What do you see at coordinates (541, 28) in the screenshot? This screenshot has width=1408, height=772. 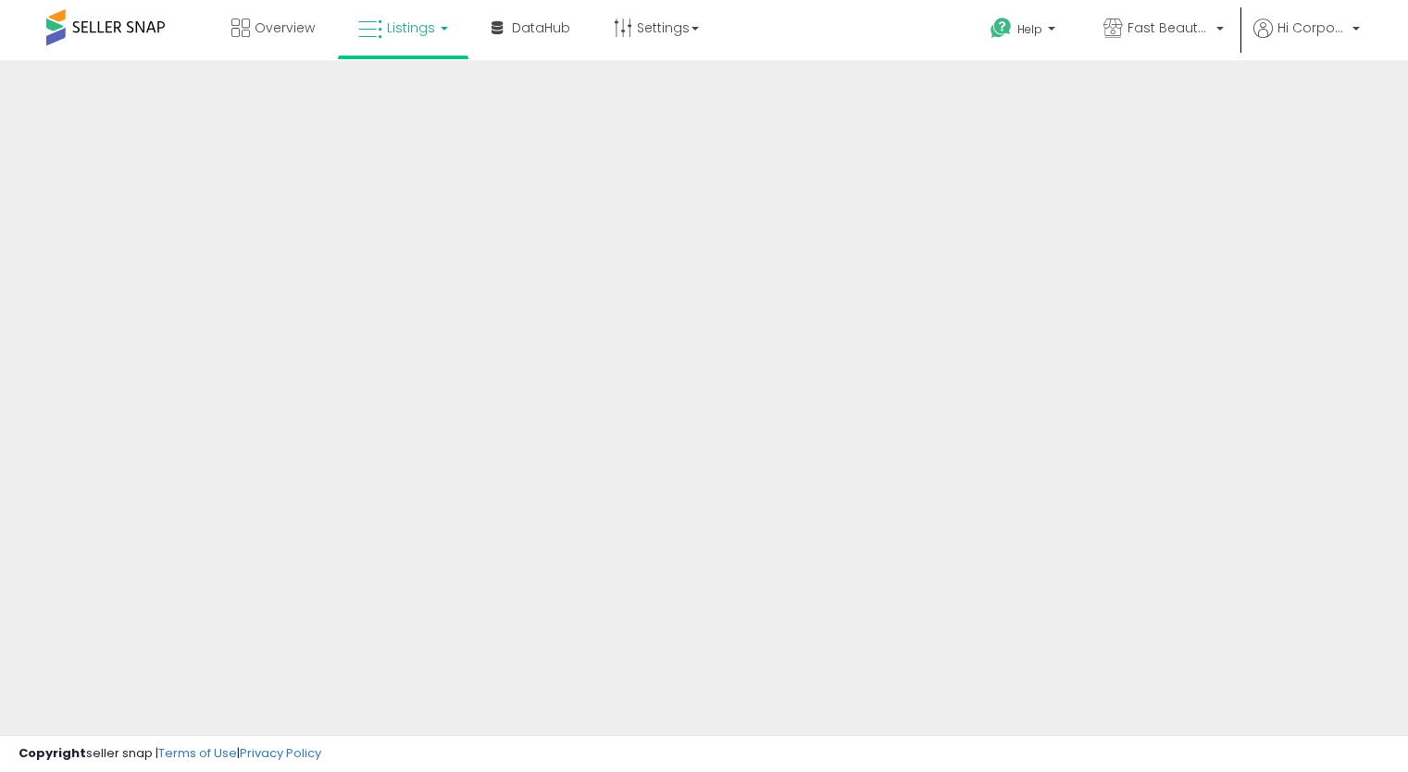 I see `span: DataHub` at bounding box center [541, 28].